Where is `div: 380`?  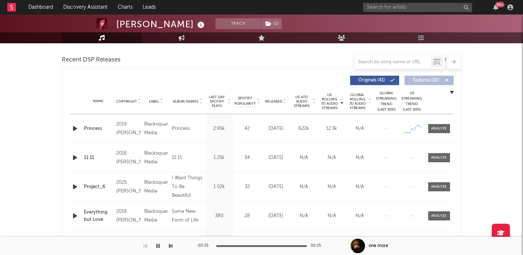 div: 380 is located at coordinates (219, 216).